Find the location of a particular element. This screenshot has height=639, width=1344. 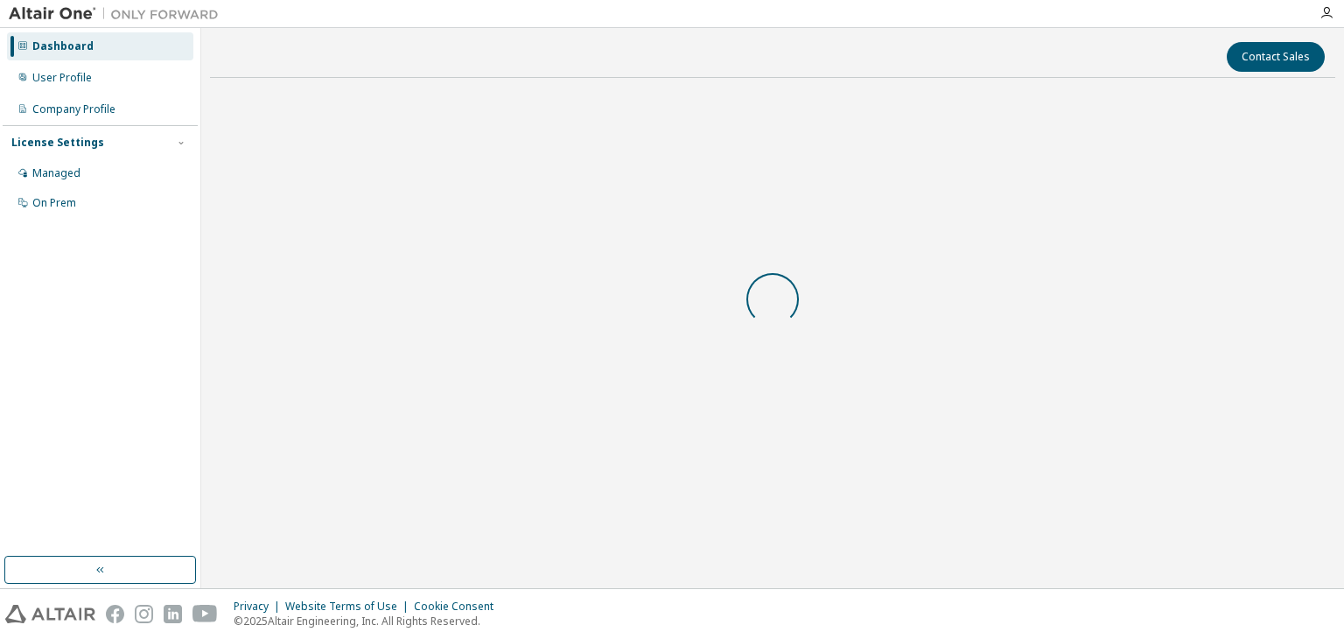

p: © 2025 Altair Engineering, Inc. All Rights Reserved. is located at coordinates (368, 621).